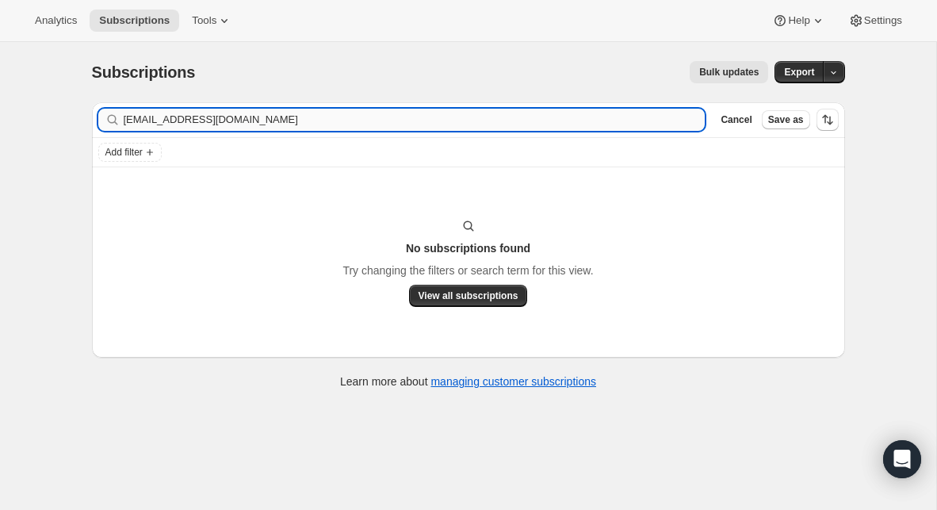  I want to click on button: Bulk updates, so click(729, 72).